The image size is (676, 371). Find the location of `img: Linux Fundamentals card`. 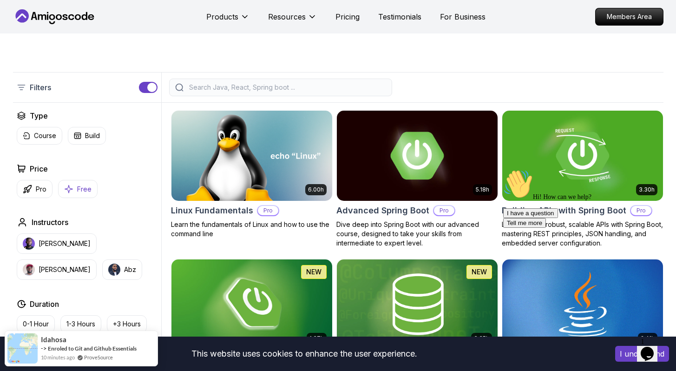

img: Linux Fundamentals card is located at coordinates (252, 156).